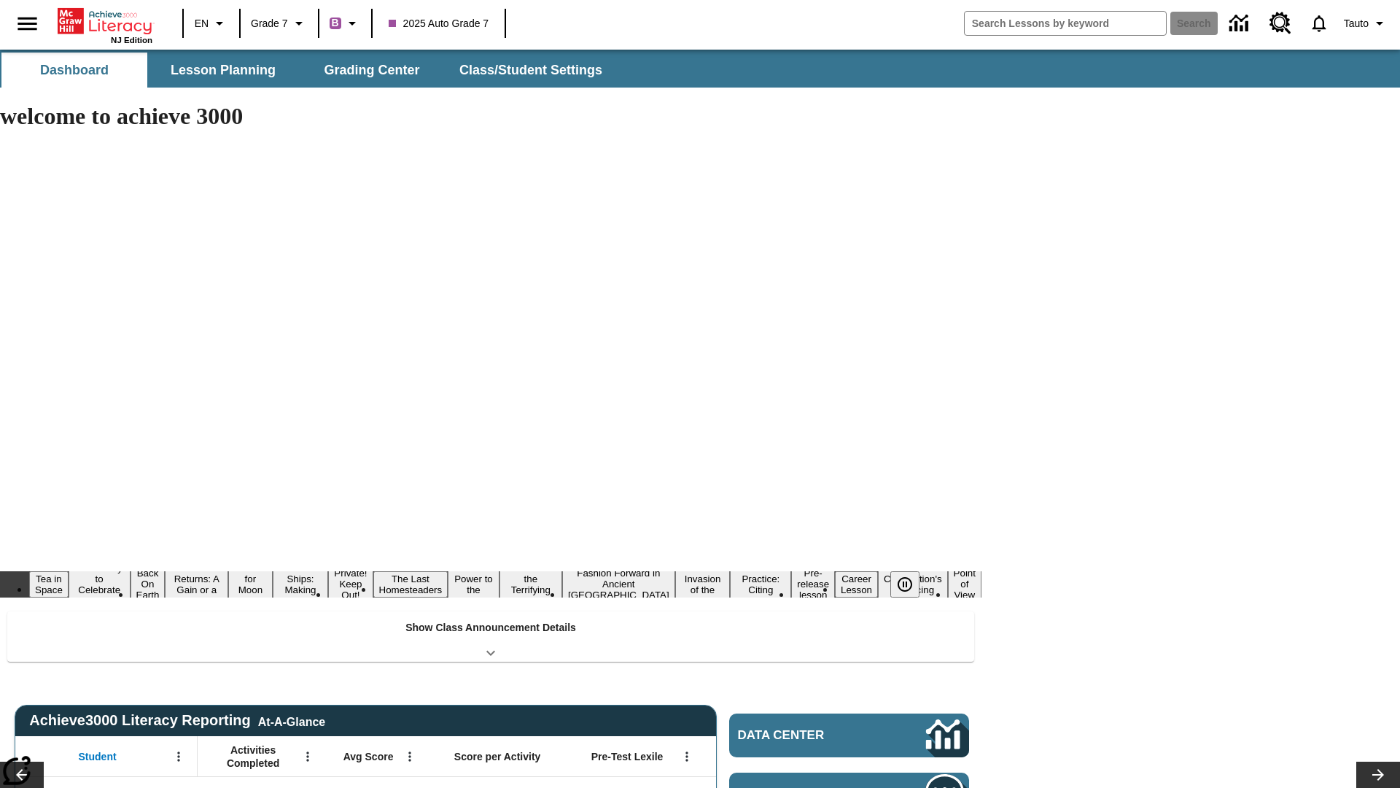  I want to click on span: 2025 Auto Grade 7, so click(439, 23).